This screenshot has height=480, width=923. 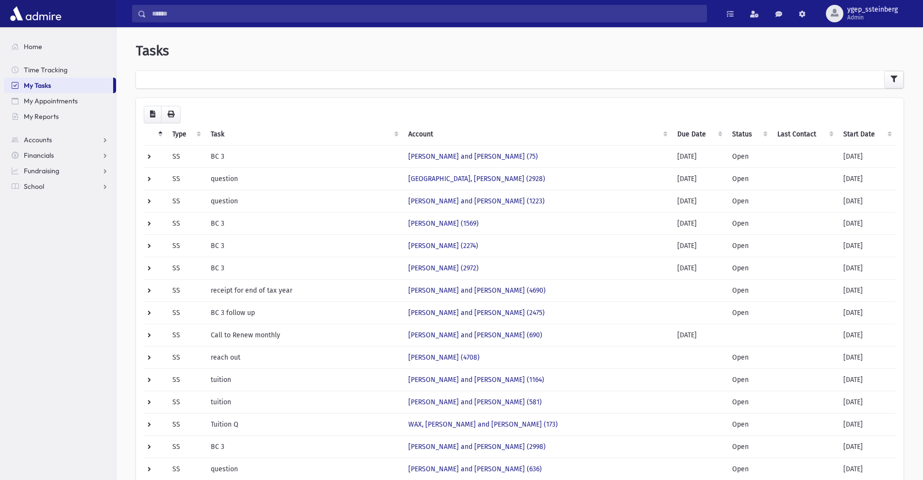 I want to click on a: My Appointments, so click(x=60, y=101).